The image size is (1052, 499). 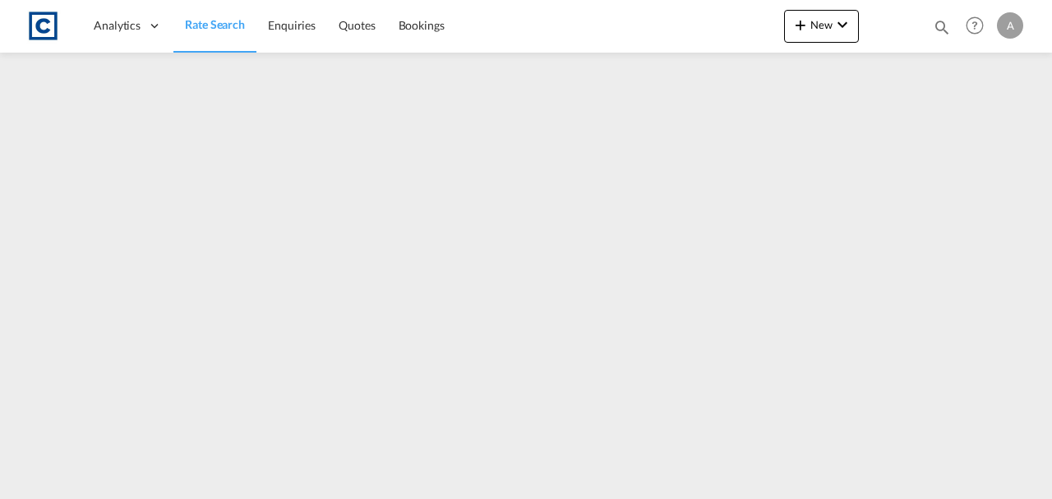 I want to click on div: Help, so click(x=979, y=26).